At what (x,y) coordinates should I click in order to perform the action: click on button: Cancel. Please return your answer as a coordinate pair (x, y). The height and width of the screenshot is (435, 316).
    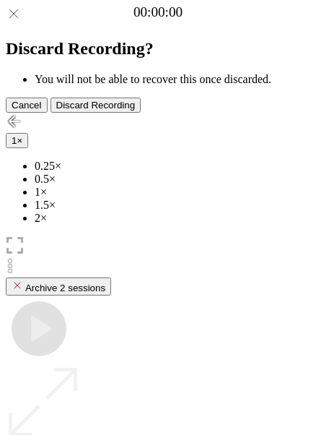
    Looking at the image, I should click on (27, 105).